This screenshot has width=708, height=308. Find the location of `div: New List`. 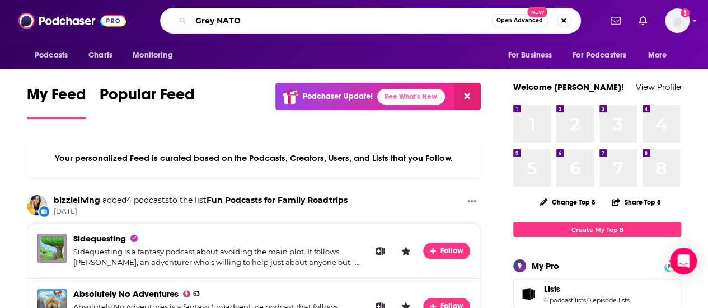

div: New List is located at coordinates (44, 212).